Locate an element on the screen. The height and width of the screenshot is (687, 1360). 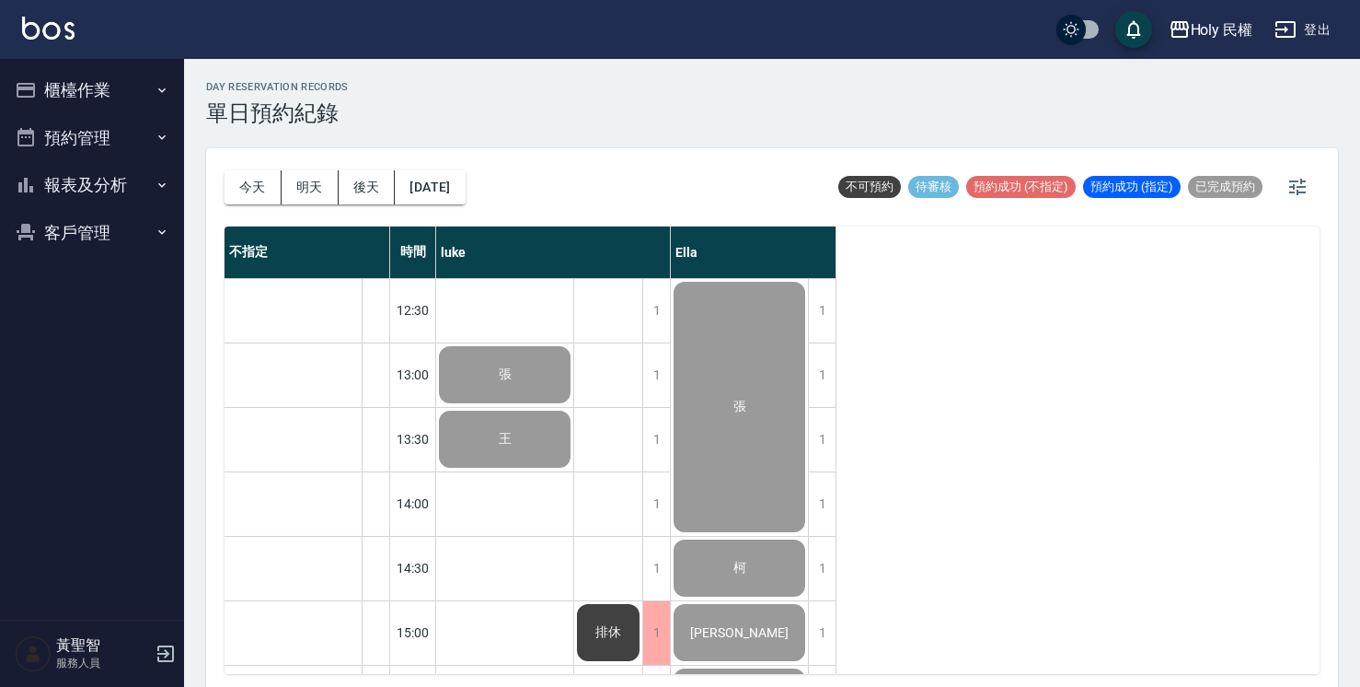
button: save is located at coordinates (1134, 29).